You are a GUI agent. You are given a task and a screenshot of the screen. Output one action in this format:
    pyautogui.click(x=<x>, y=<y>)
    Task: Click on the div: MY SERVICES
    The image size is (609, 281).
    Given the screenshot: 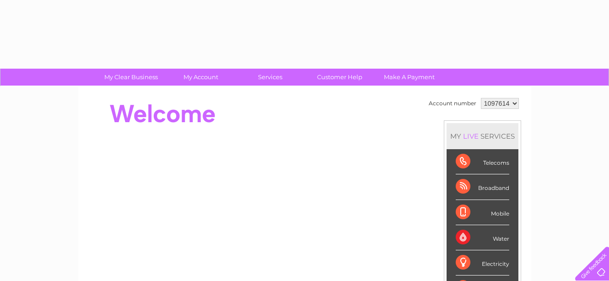 What is the action you would take?
    pyautogui.click(x=482, y=136)
    